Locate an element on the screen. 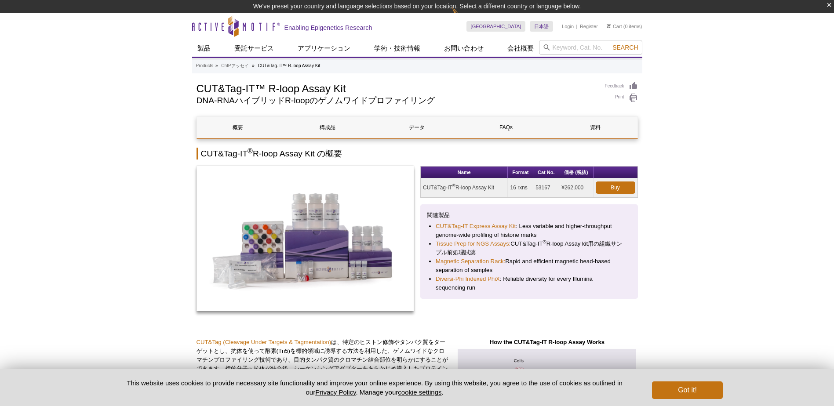  h2: DNA-RNAハイブリッドR-loopのゲノムワイドプロファイリング is located at coordinates (396, 101).